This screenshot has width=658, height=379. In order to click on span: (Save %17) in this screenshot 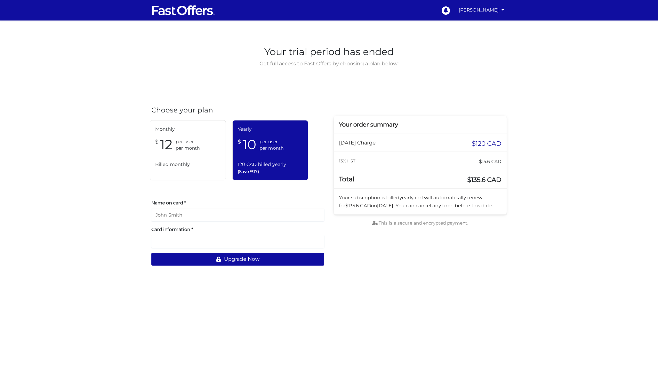, I will do `click(270, 171)`.